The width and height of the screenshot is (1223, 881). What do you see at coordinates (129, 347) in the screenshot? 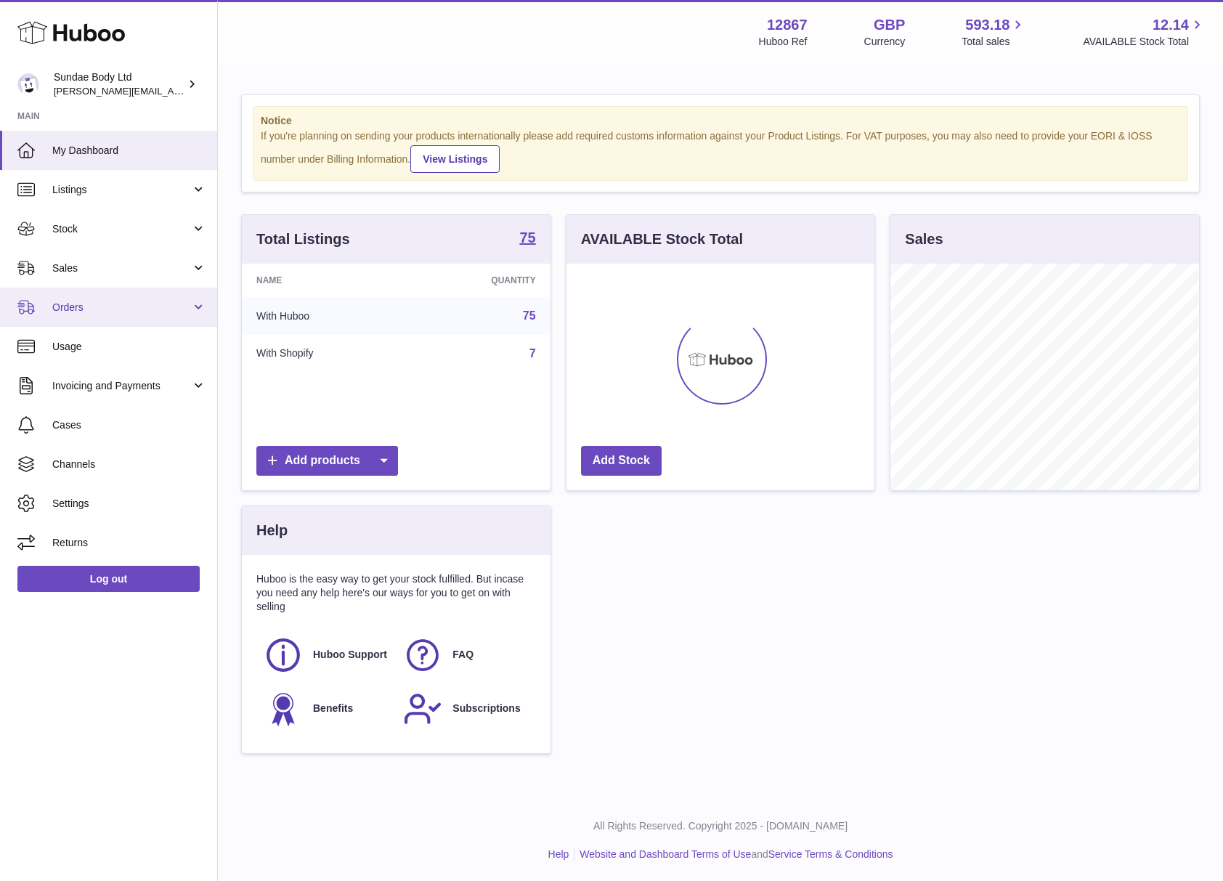
I see `span: Usage` at bounding box center [129, 347].